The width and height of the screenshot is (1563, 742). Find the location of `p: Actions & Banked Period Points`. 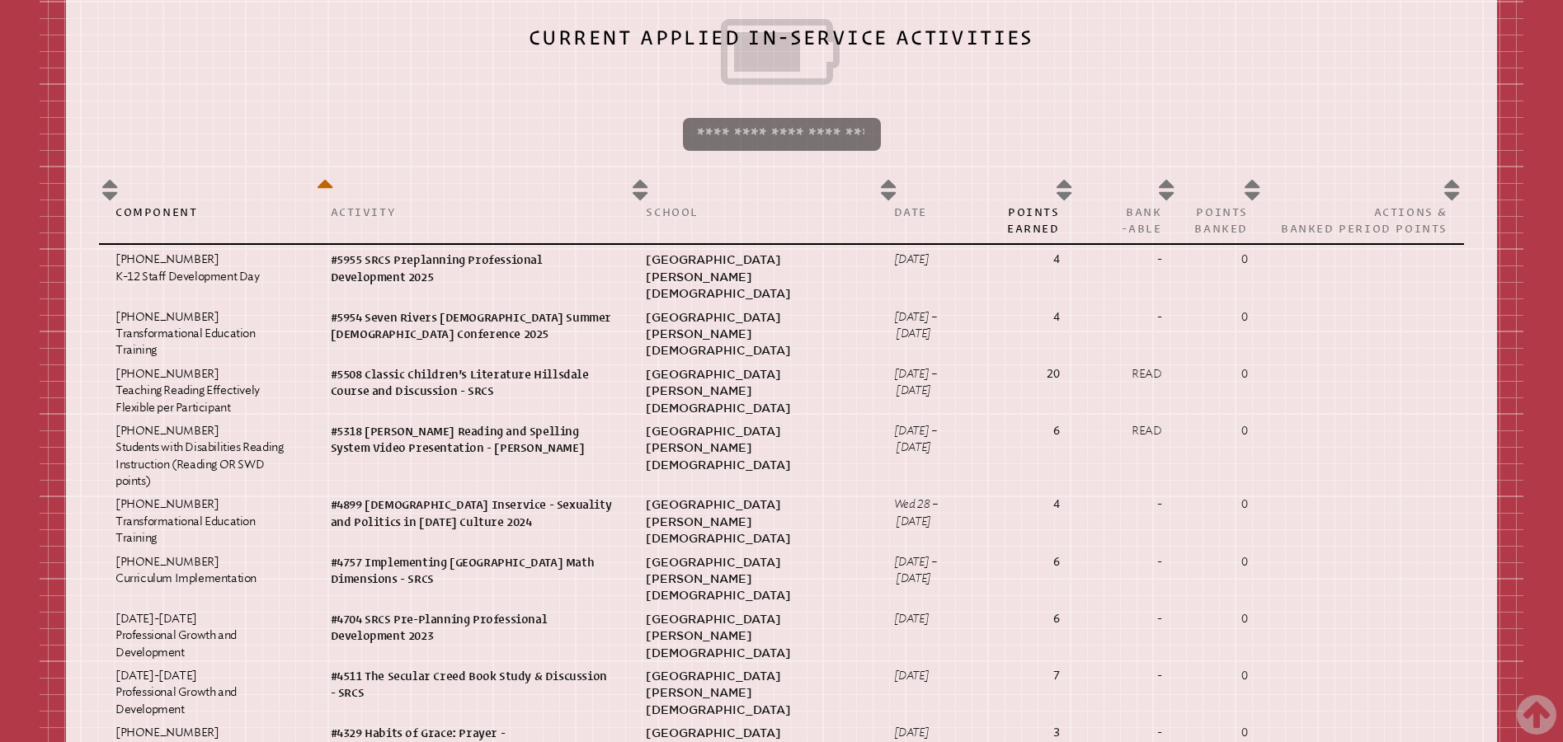

p: Actions & Banked Period Points is located at coordinates (1364, 220).